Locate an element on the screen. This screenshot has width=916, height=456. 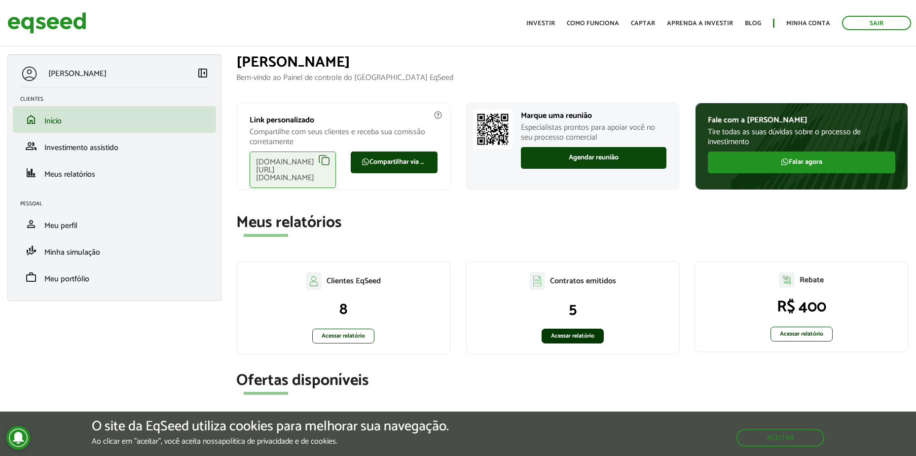
img: agent-contratos.svg is located at coordinates (537, 281).